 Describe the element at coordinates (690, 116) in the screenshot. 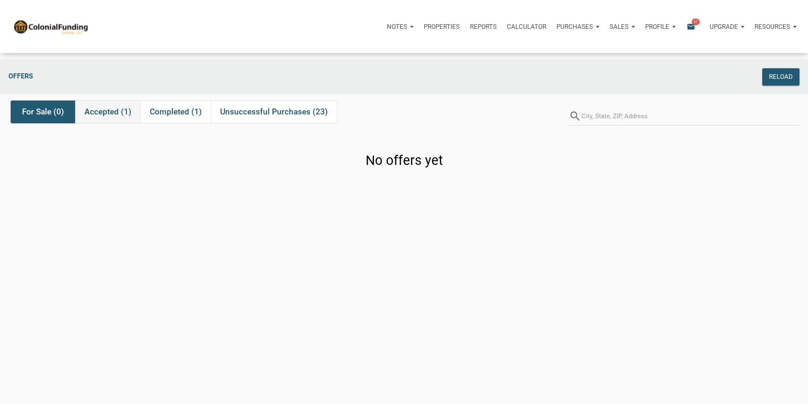

I see `input: City, State, ZIP, Address` at that location.